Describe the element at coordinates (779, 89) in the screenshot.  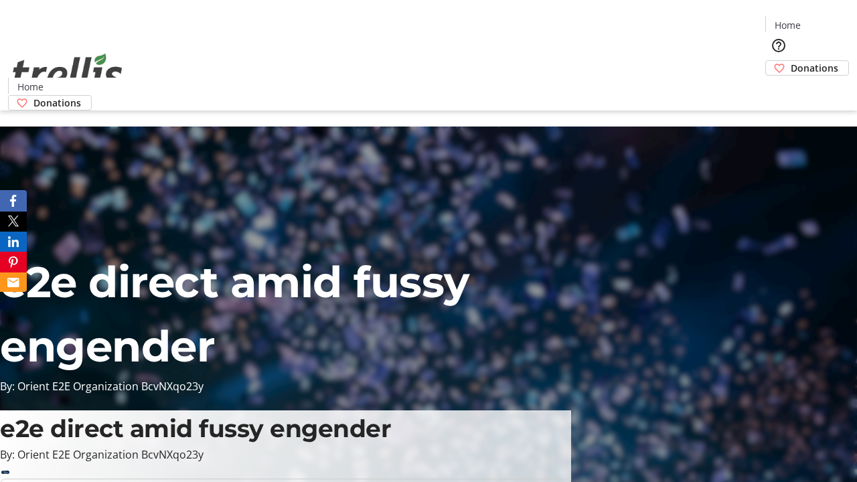
I see `button: Cart` at that location.